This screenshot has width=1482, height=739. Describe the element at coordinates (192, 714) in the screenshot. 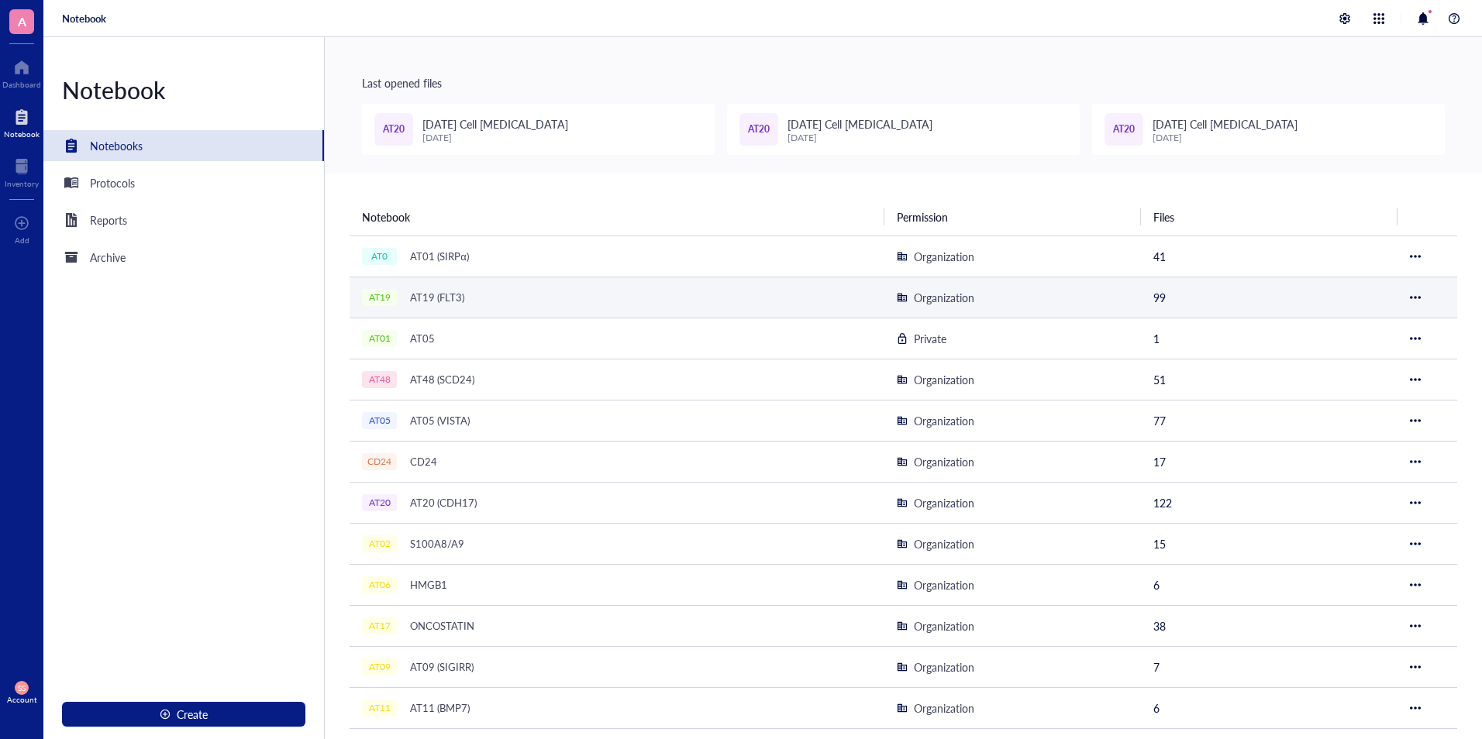

I see `span: Create` at that location.